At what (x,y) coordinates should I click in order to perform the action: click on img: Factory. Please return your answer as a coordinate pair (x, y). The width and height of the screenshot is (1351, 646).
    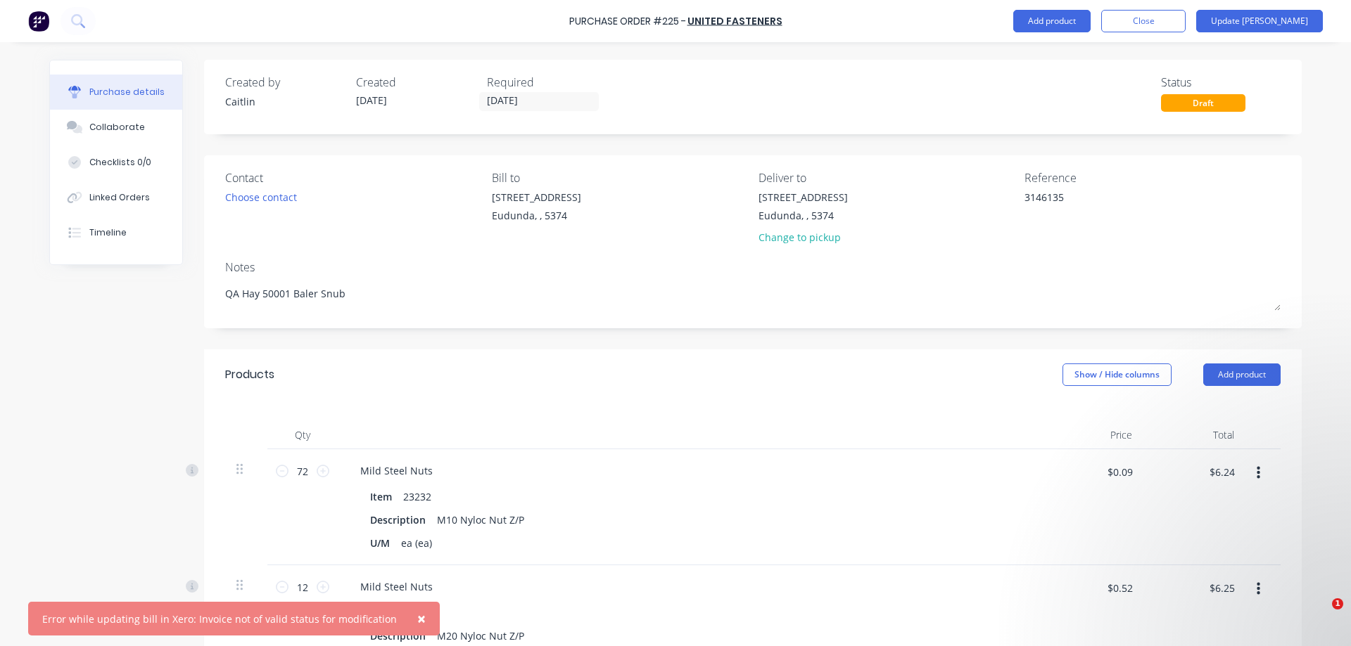
    Looking at the image, I should click on (39, 21).